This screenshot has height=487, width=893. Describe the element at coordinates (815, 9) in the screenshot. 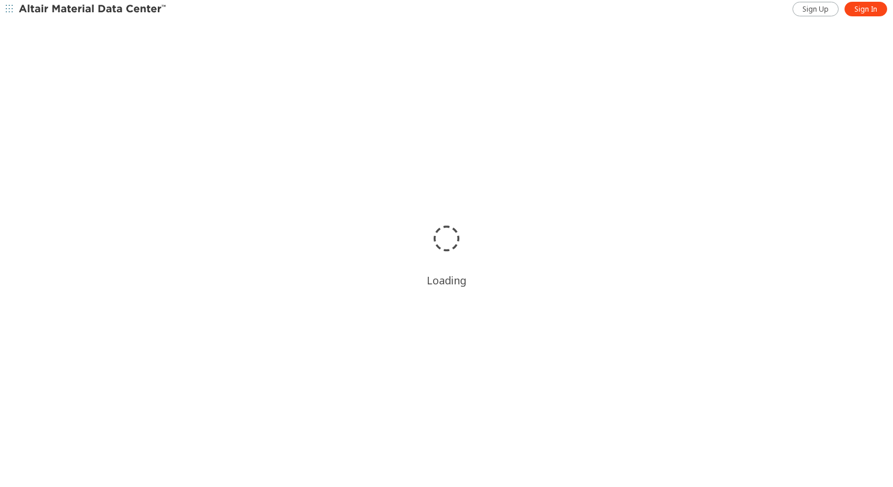

I see `a: Sign Up` at that location.